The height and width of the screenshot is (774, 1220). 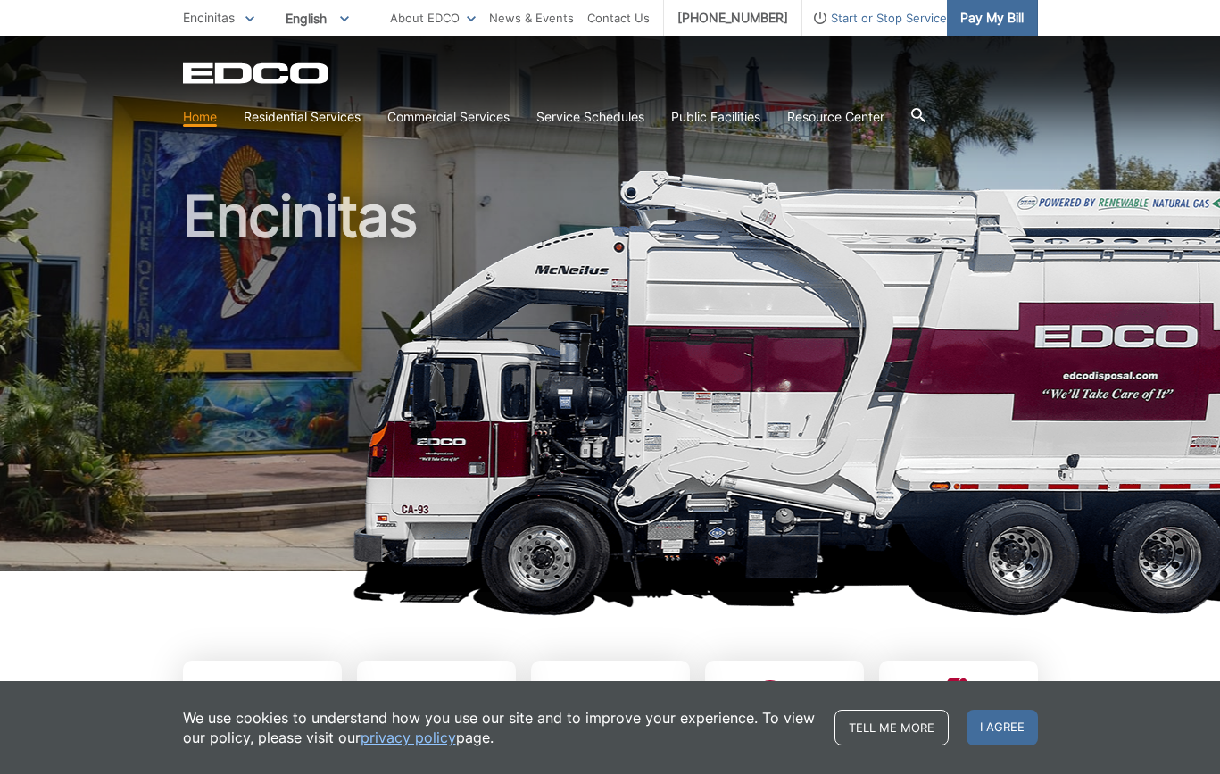 What do you see at coordinates (408, 737) in the screenshot?
I see `a: privacy policy` at bounding box center [408, 737].